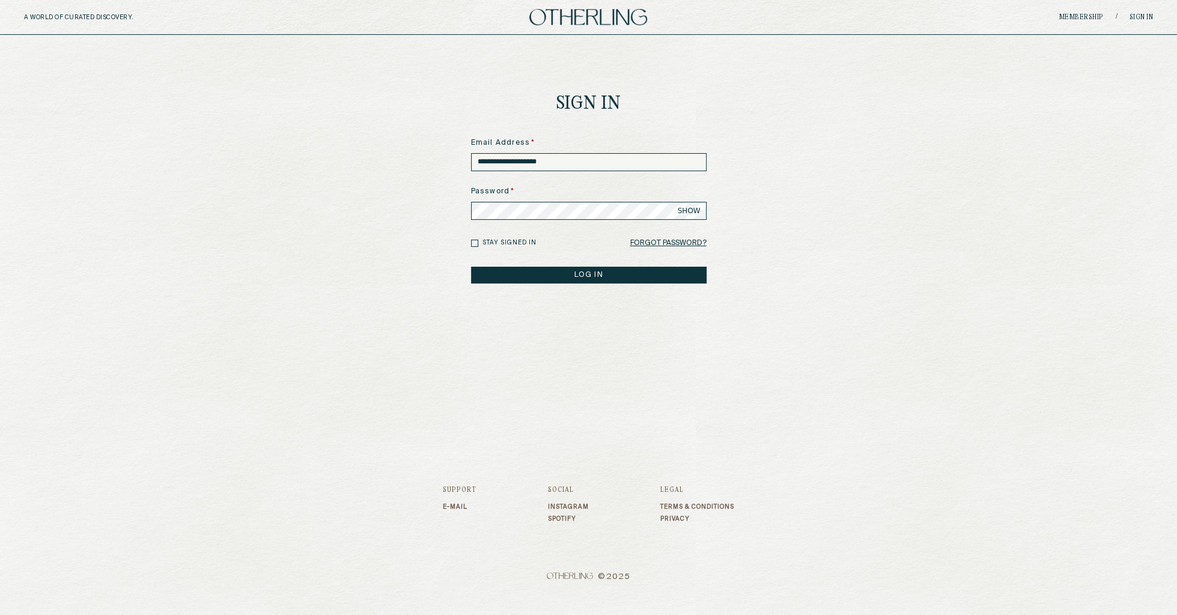  What do you see at coordinates (460, 490) in the screenshot?
I see `h3: Support` at bounding box center [460, 490].